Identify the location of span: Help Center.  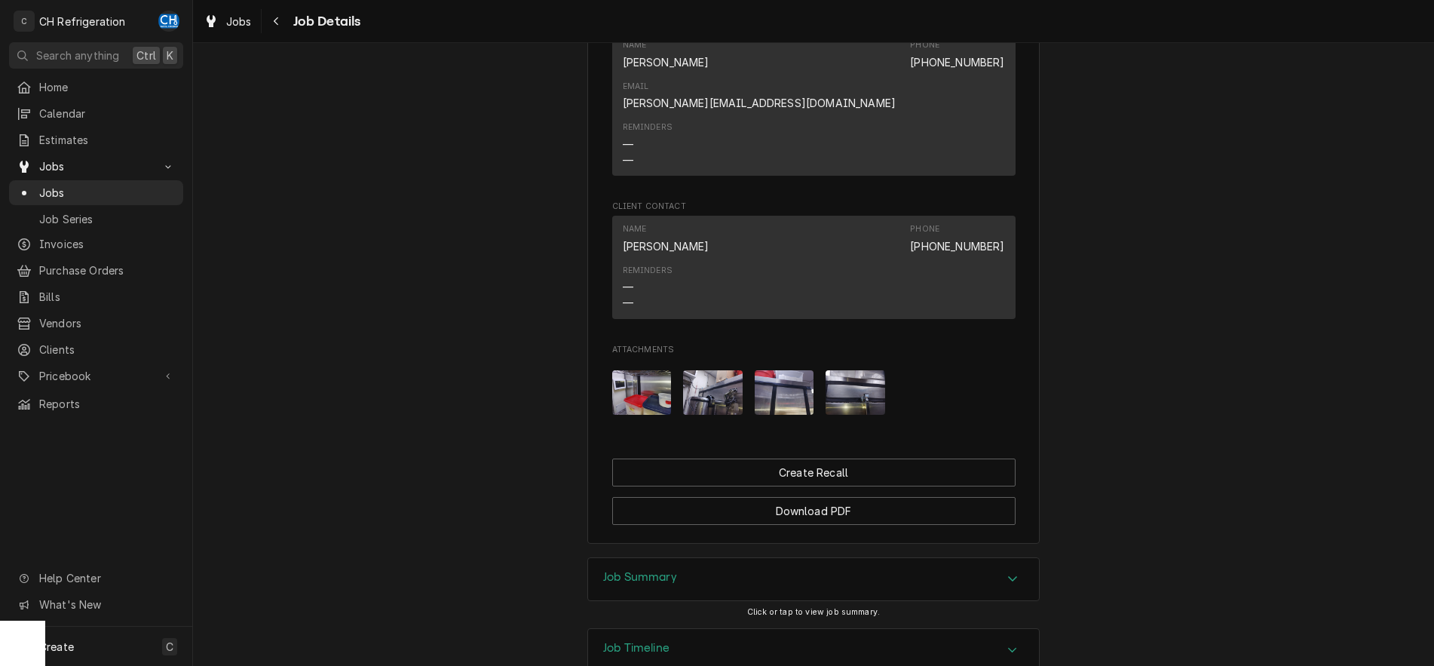
(106, 577).